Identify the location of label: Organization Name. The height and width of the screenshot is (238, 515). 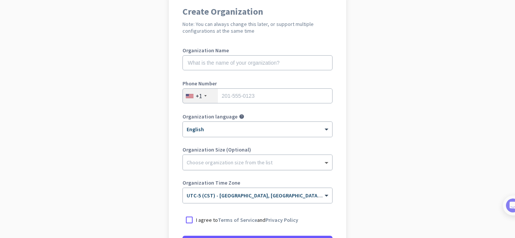
(257, 50).